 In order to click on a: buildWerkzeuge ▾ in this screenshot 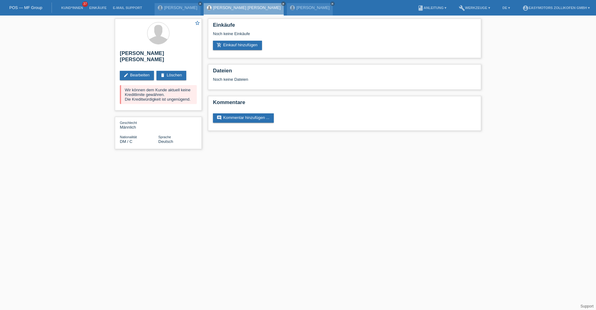, I will do `click(474, 8)`.